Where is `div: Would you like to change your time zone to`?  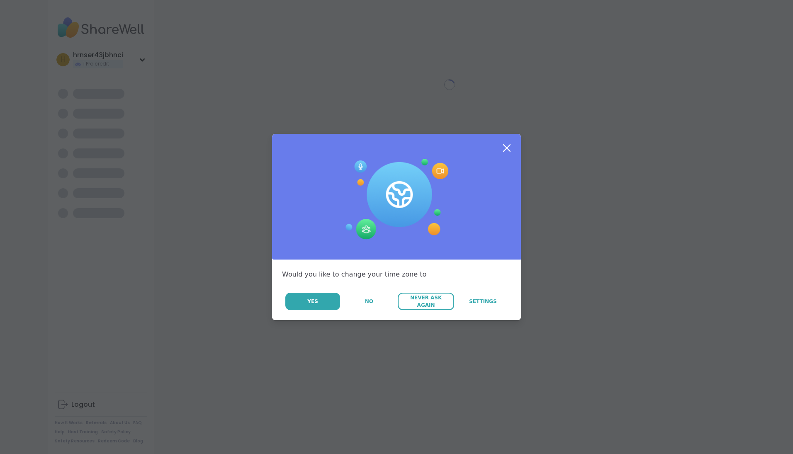
div: Would you like to change your time zone to is located at coordinates (396, 274).